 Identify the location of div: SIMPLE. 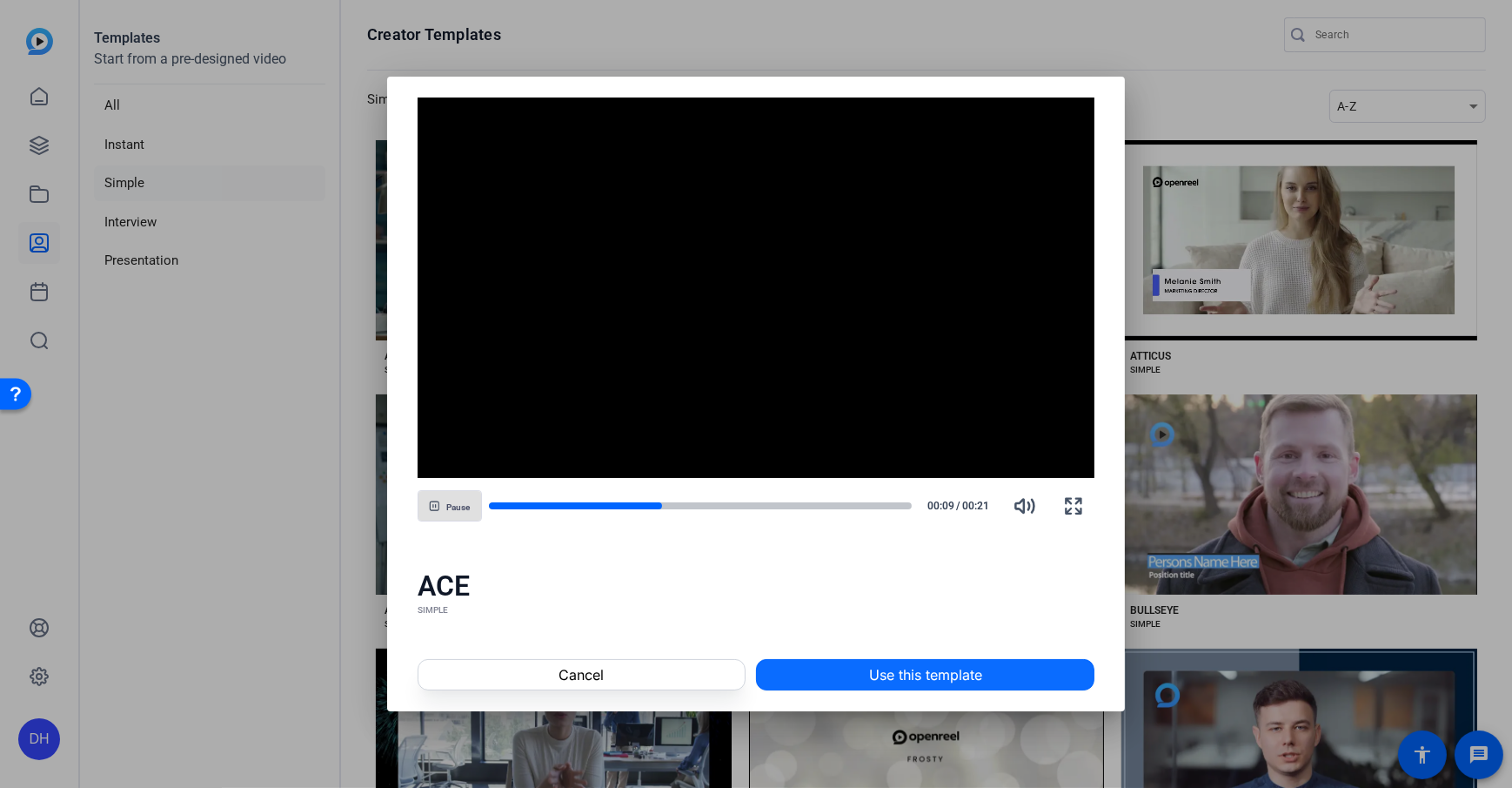
(756, 610).